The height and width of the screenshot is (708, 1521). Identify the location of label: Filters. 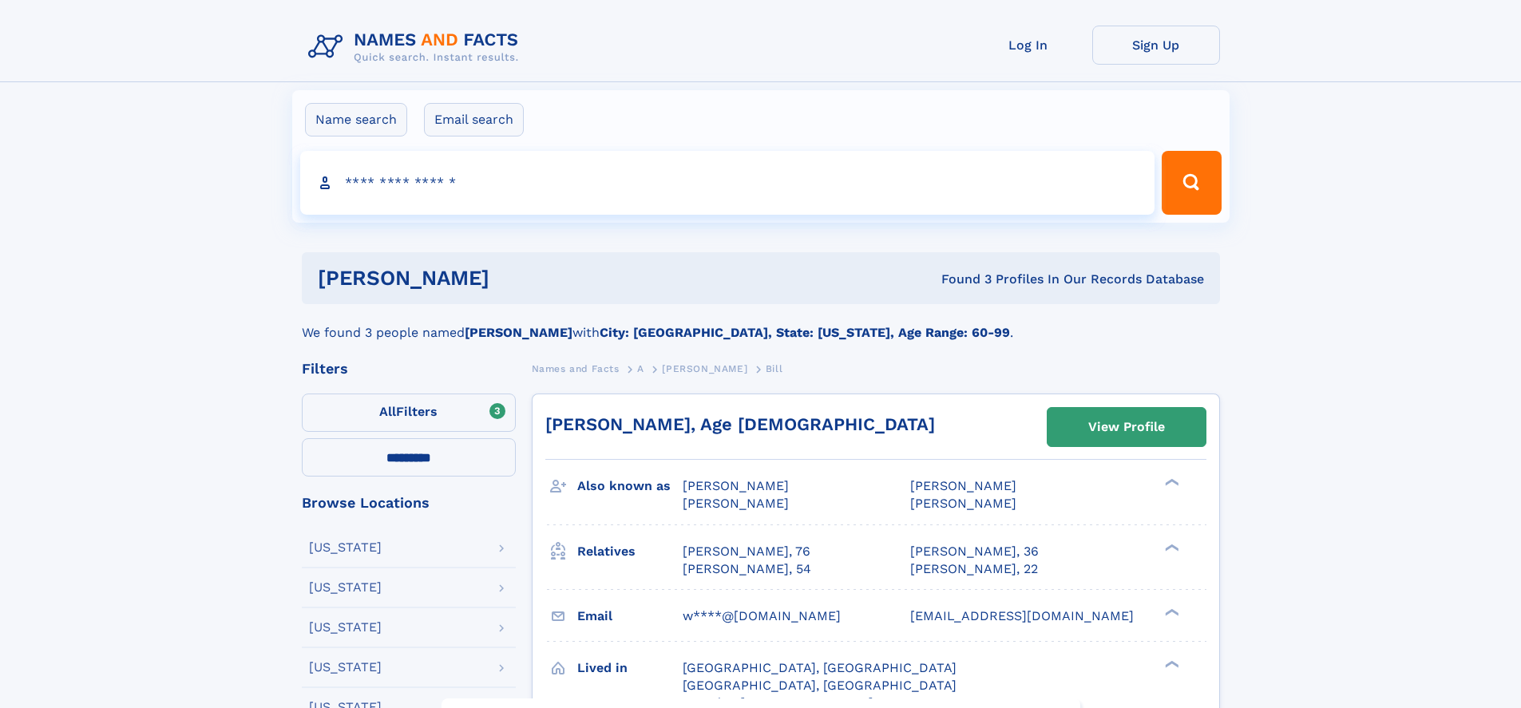
(409, 413).